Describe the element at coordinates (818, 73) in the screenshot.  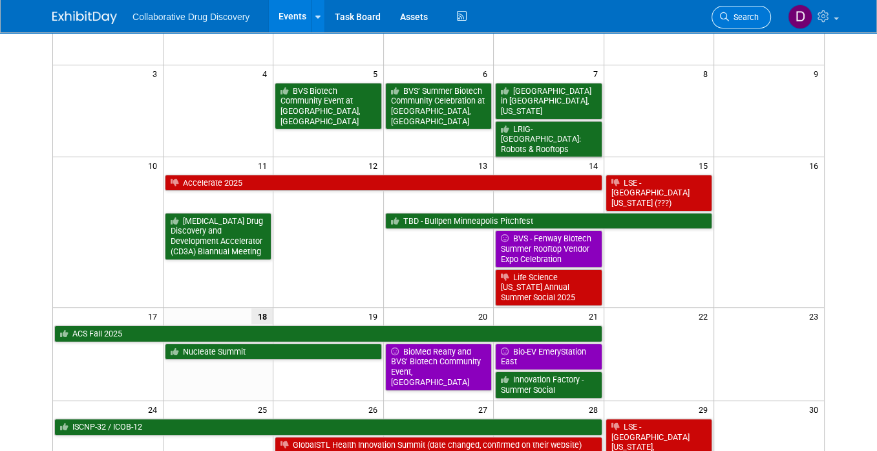
I see `span: 9` at that location.